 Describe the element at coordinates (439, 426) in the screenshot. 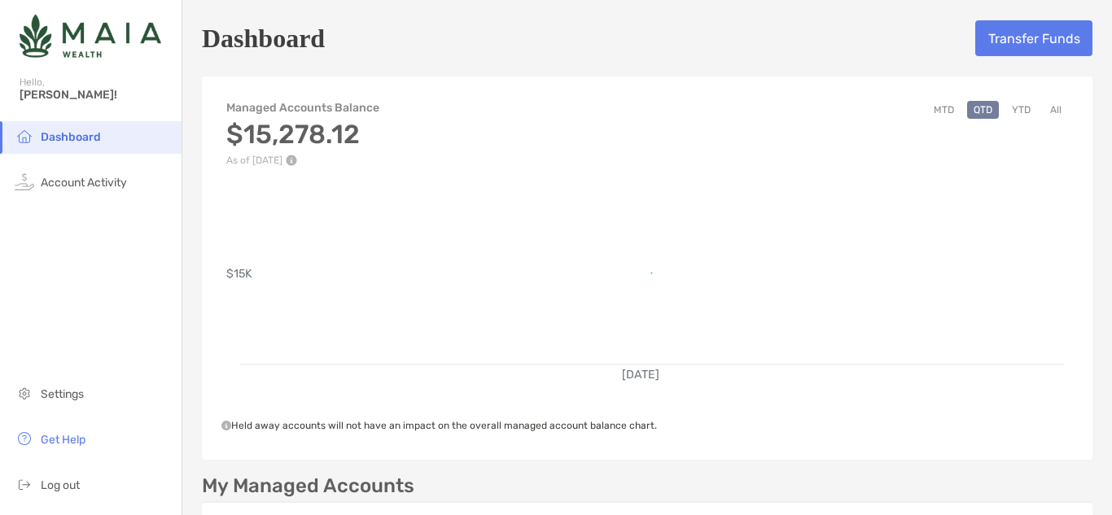

I see `span: Held away accounts will not have an impact on the overall managed account balance chart.` at that location.